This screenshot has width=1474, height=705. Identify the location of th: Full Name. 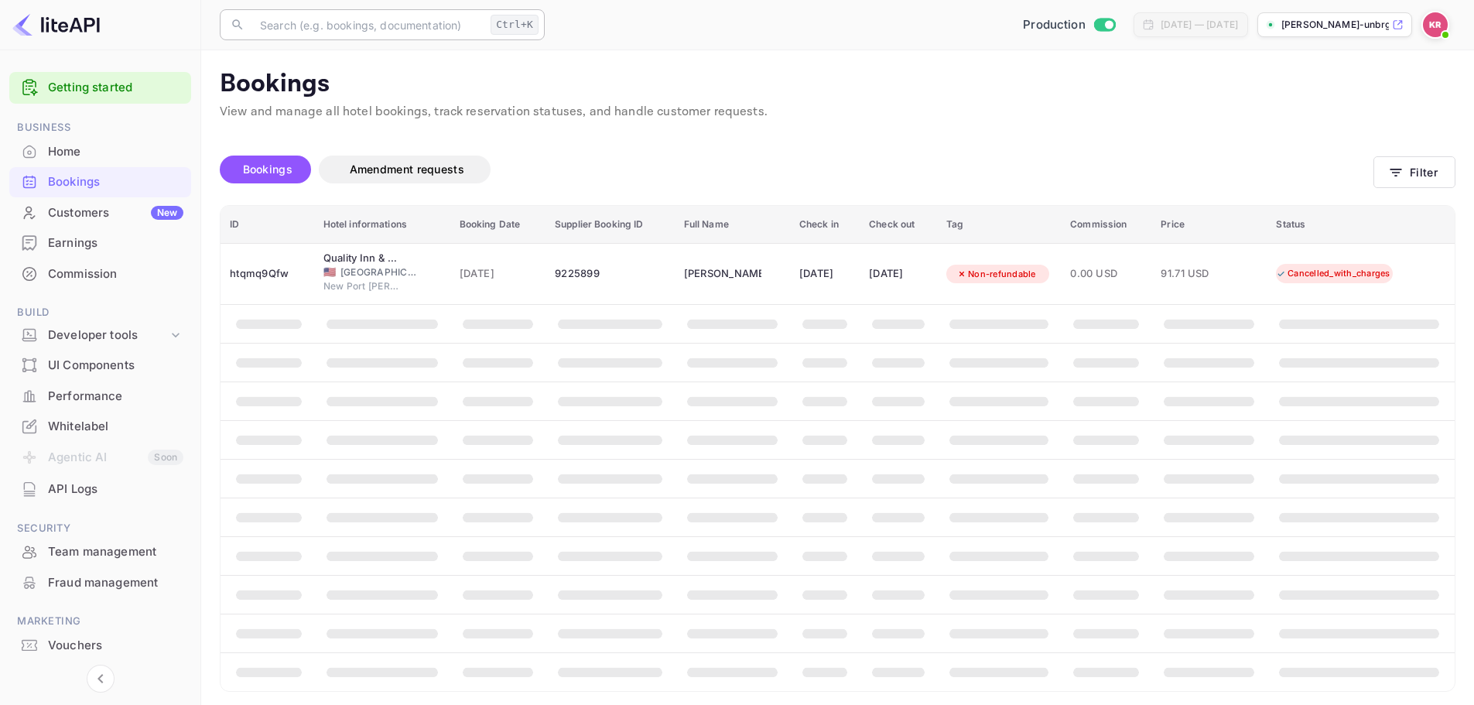
(732, 224).